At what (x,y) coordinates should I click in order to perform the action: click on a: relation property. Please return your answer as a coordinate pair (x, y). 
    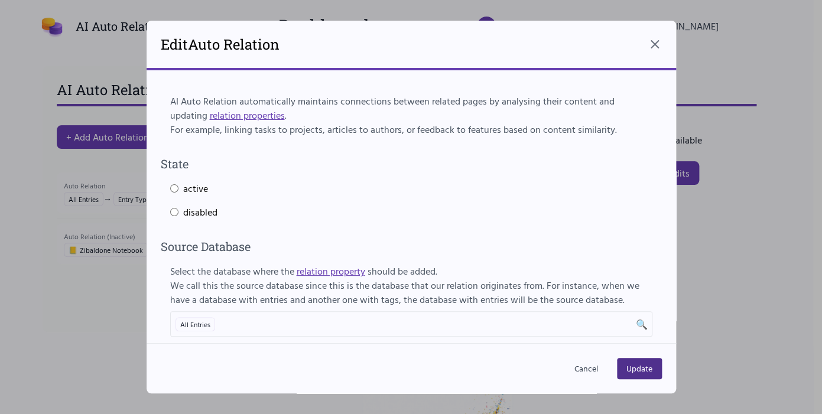
    Looking at the image, I should click on (331, 271).